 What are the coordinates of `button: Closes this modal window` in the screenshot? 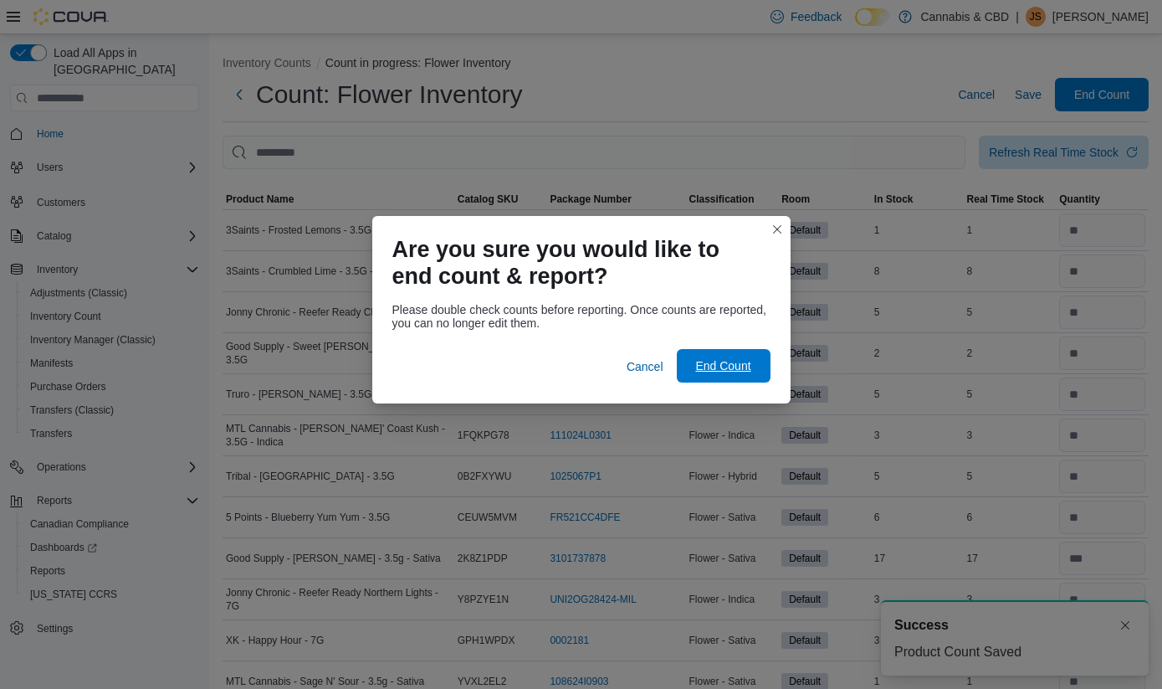 It's located at (777, 229).